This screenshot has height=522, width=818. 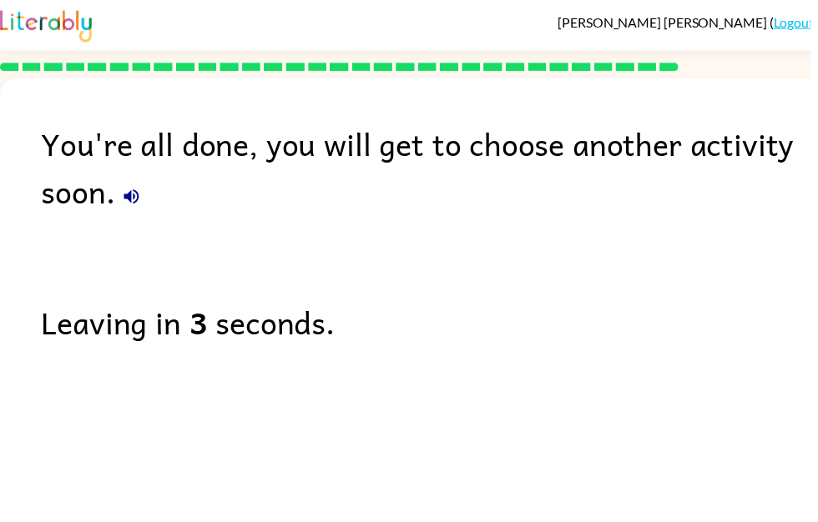 What do you see at coordinates (200, 325) in the screenshot?
I see `b: 3` at bounding box center [200, 325].